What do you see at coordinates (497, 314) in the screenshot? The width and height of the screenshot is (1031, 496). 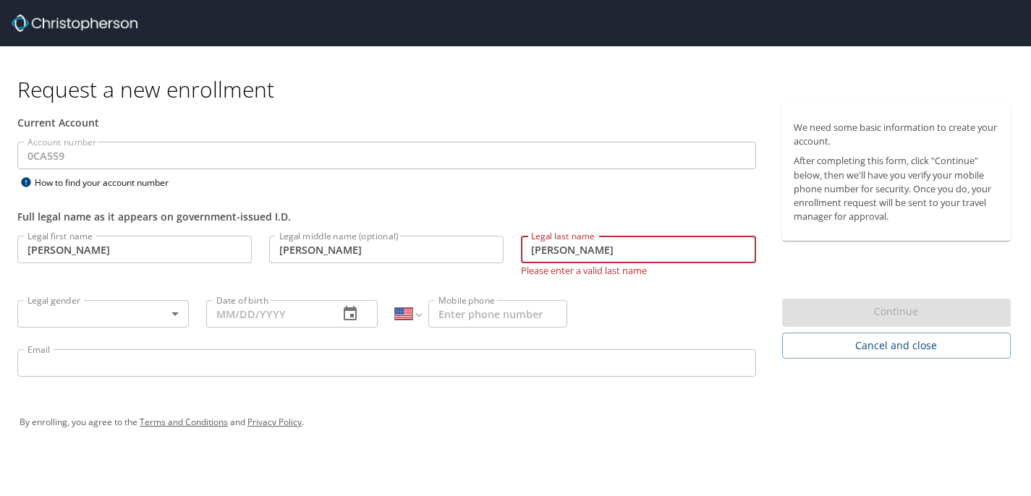 I see `input: Enter phone number` at bounding box center [497, 314].